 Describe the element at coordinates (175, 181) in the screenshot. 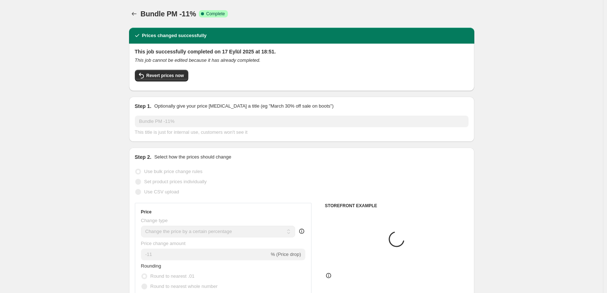

I see `span: Set product prices individually` at that location.